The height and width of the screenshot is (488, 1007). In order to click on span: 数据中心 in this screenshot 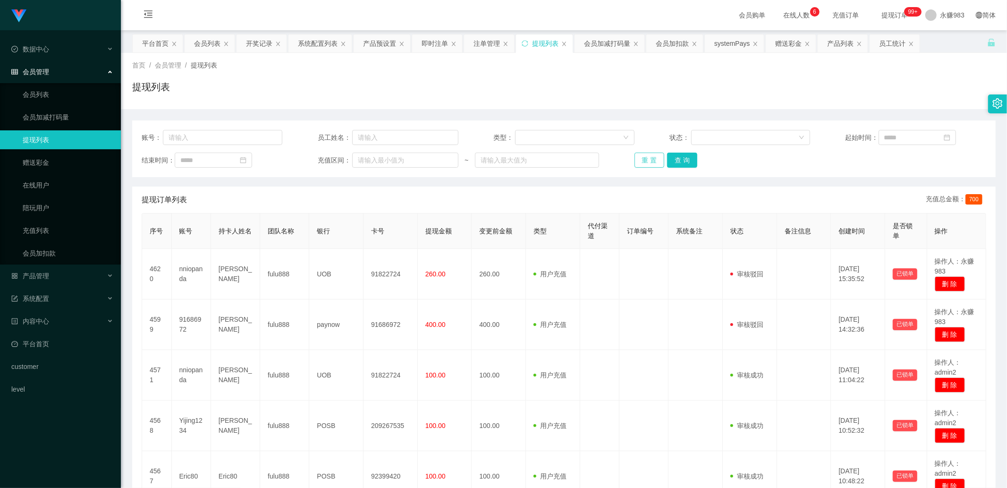, I will do `click(30, 49)`.